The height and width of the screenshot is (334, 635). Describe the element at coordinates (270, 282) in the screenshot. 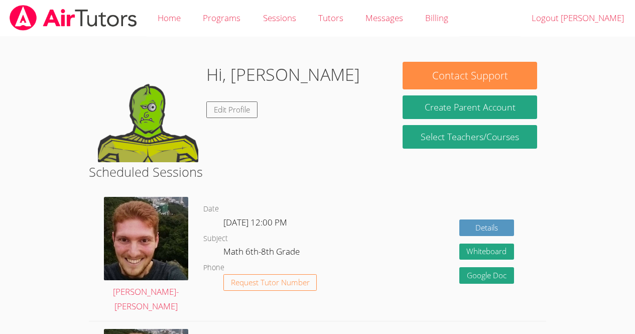

I see `span: Request Tutor Number` at that location.